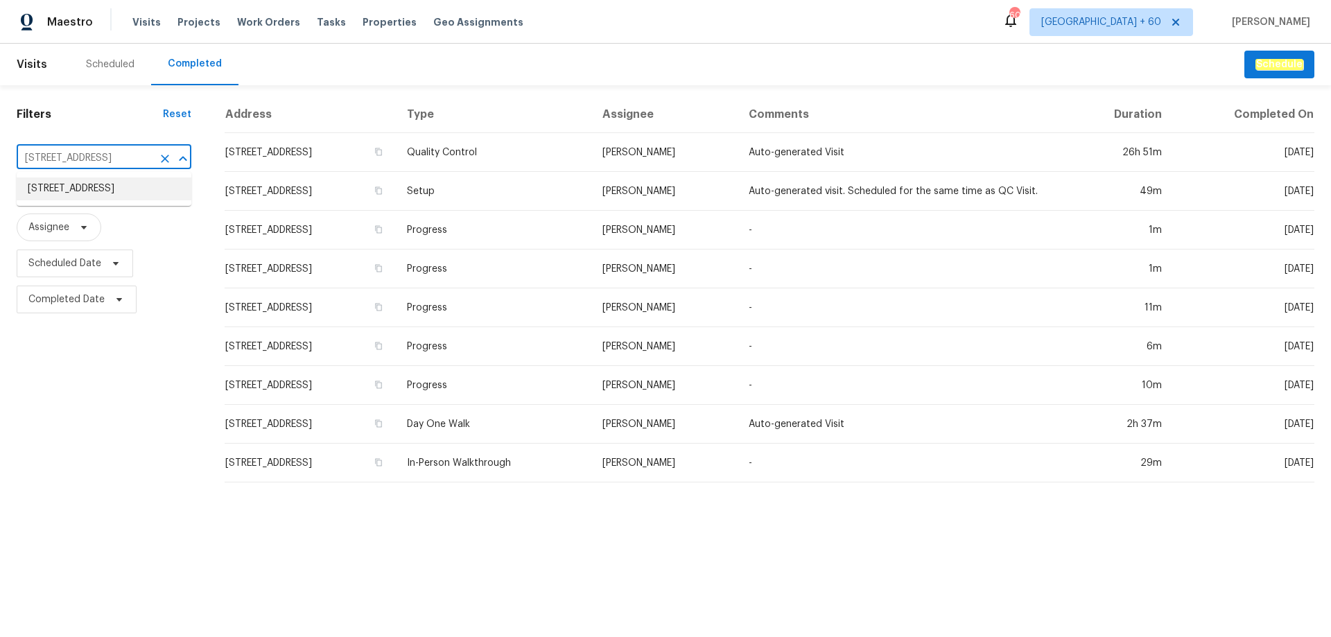 Image resolution: width=1331 pixels, height=637 pixels. What do you see at coordinates (1119, 347) in the screenshot?
I see `td: 6m` at bounding box center [1119, 347].